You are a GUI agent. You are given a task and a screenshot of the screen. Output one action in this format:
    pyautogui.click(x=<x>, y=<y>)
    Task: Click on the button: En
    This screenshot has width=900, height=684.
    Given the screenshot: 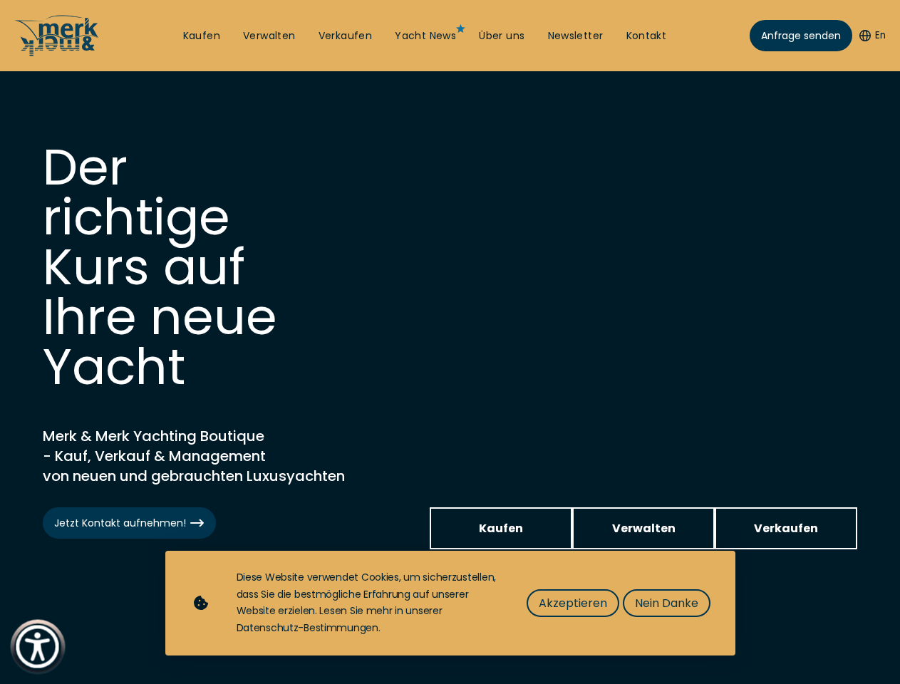 What is the action you would take?
    pyautogui.click(x=872, y=36)
    